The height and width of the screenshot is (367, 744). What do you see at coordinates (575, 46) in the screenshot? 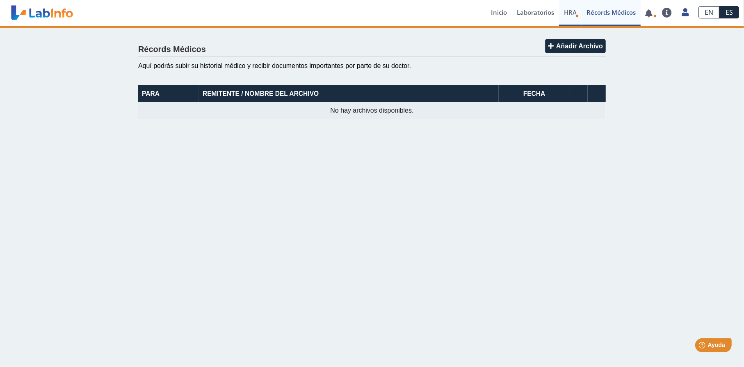
I see `button: Añadir Archivo` at bounding box center [575, 46].